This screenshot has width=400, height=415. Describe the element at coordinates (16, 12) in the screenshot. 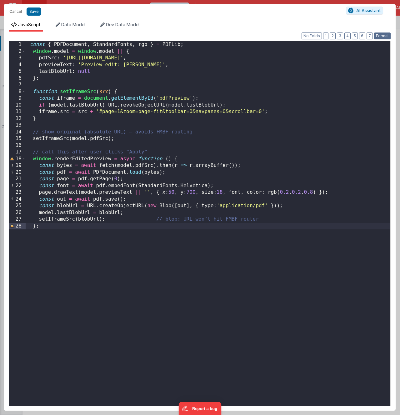

I see `button: Cancel` at that location.